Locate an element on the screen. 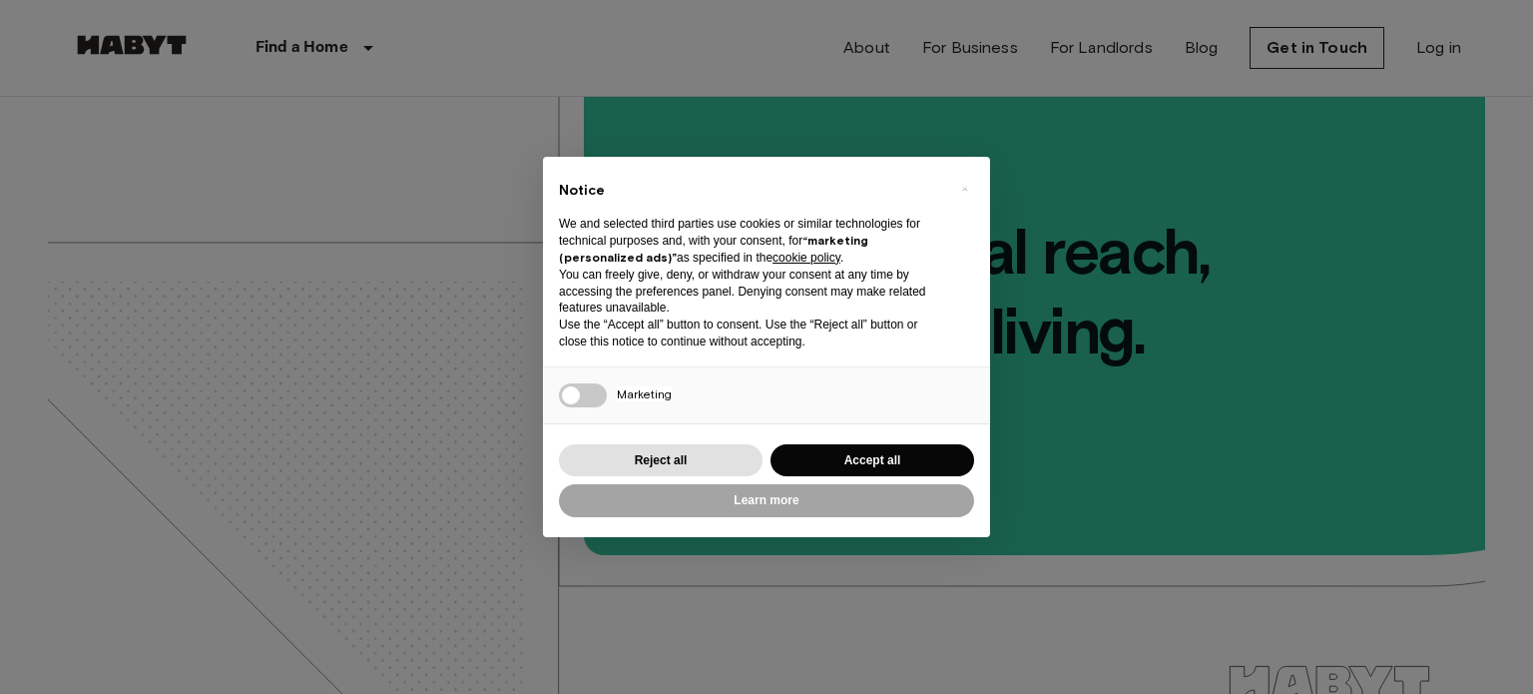  p: You can freely give, deny, or withdraw your consent at any time by accessing the preferences pane... is located at coordinates (750, 291).